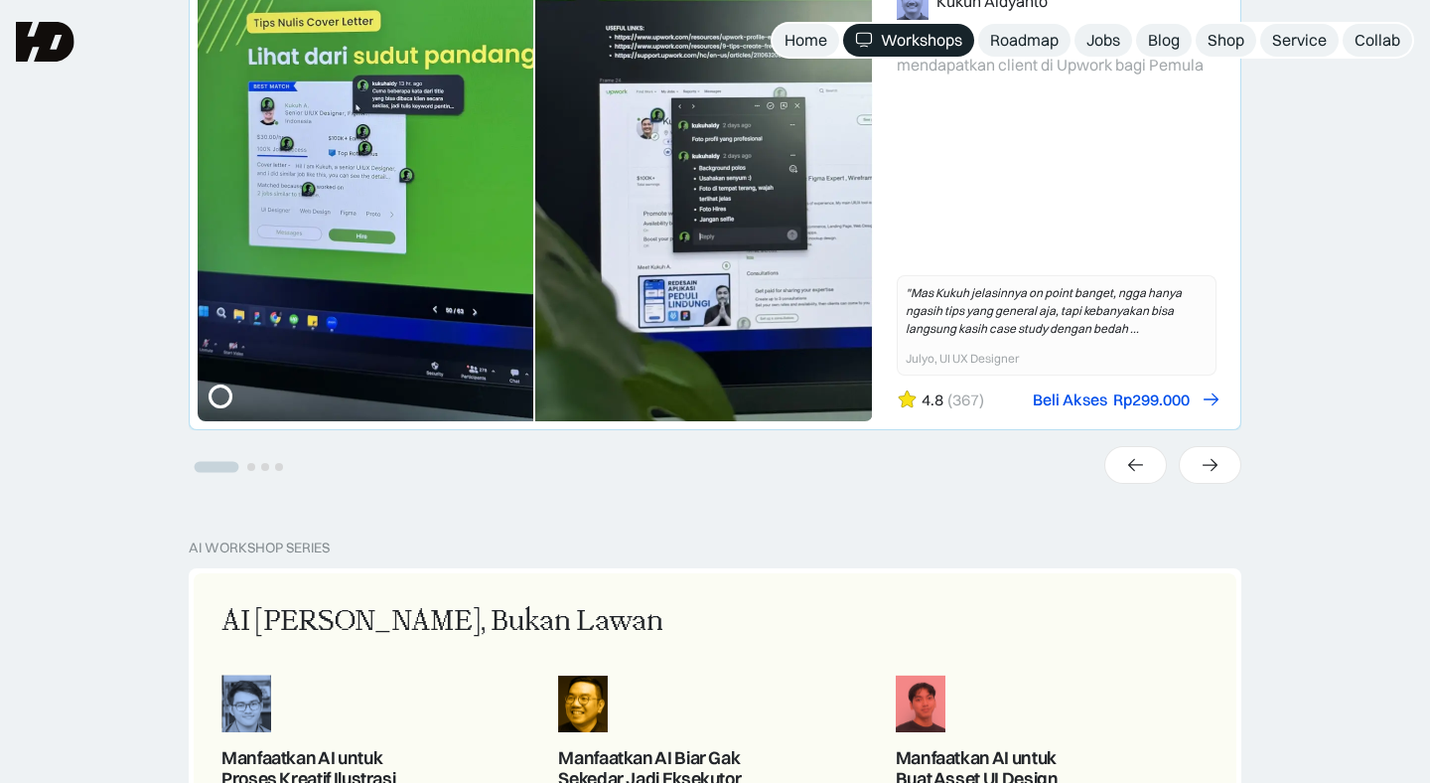 This screenshot has height=783, width=1430. What do you see at coordinates (965, 399) in the screenshot?
I see `div: (367)` at bounding box center [965, 399].